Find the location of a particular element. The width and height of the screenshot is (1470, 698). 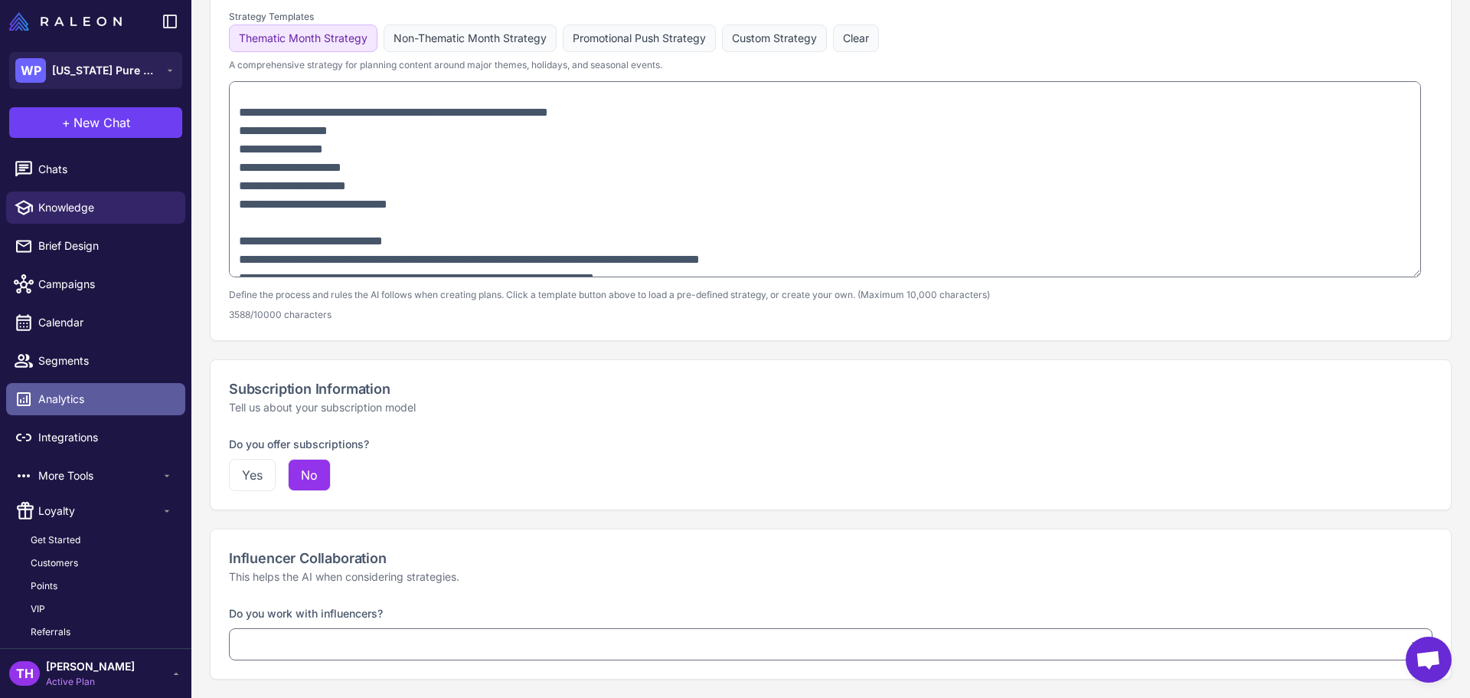

a: VIP is located at coordinates (102, 609).